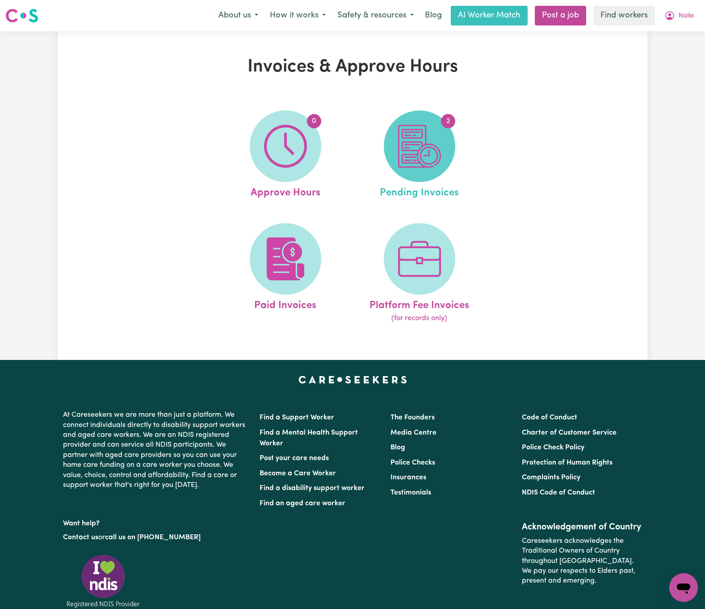  What do you see at coordinates (238, 16) in the screenshot?
I see `button: About us` at bounding box center [238, 16].